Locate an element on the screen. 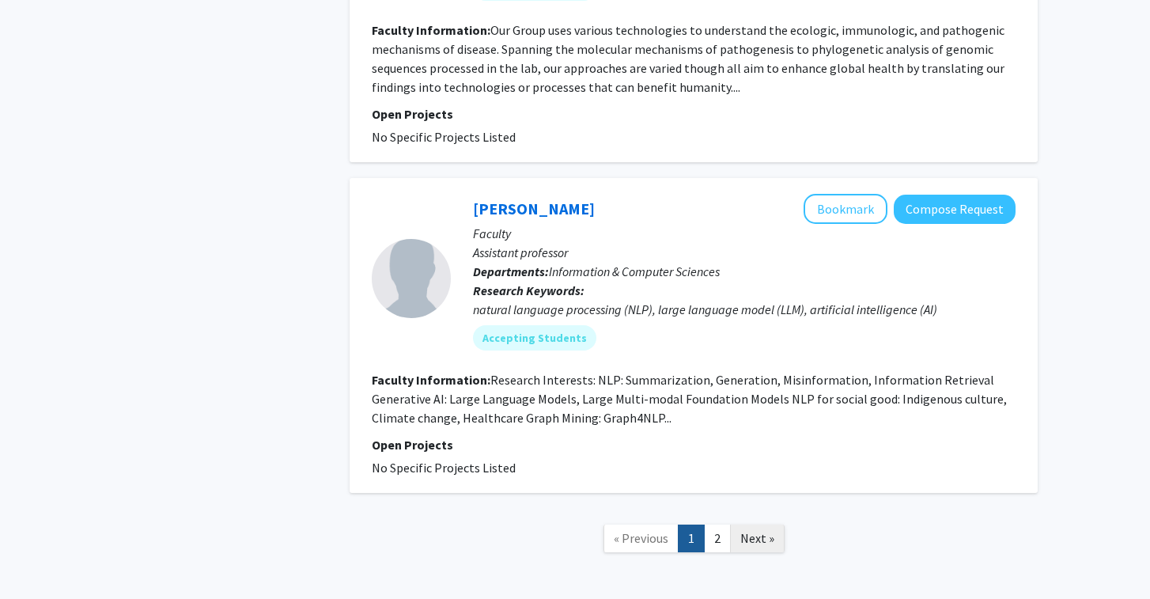 This screenshot has height=599, width=1150. fg-read-more: Our Group uses various technologies to understand the ecologic, immunologic, and pathogenic mecha... is located at coordinates (688, 59).